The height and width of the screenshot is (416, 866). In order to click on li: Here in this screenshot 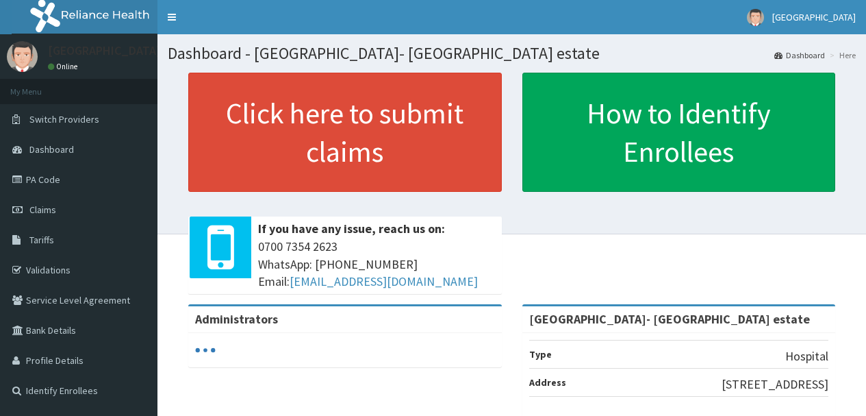, I will do `click(841, 55)`.